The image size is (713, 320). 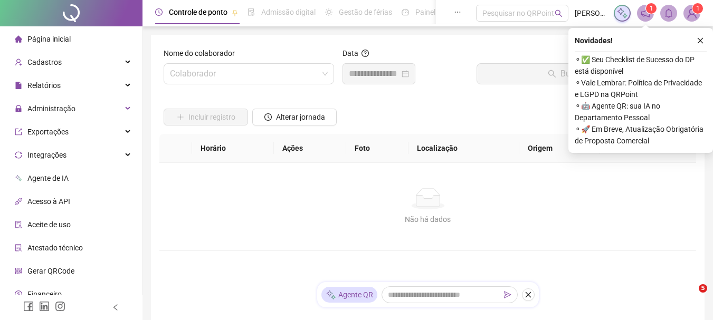 What do you see at coordinates (55, 248) in the screenshot?
I see `span: Atestado técnico` at bounding box center [55, 248].